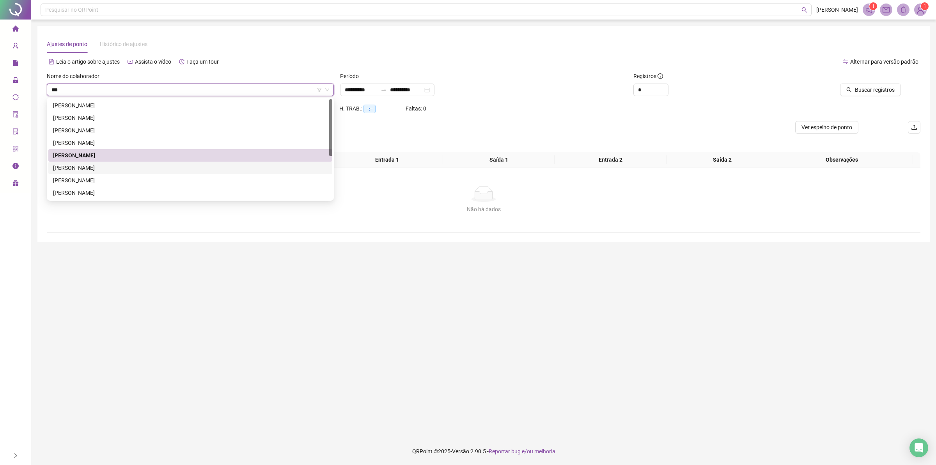  I want to click on label: Período, so click(352, 76).